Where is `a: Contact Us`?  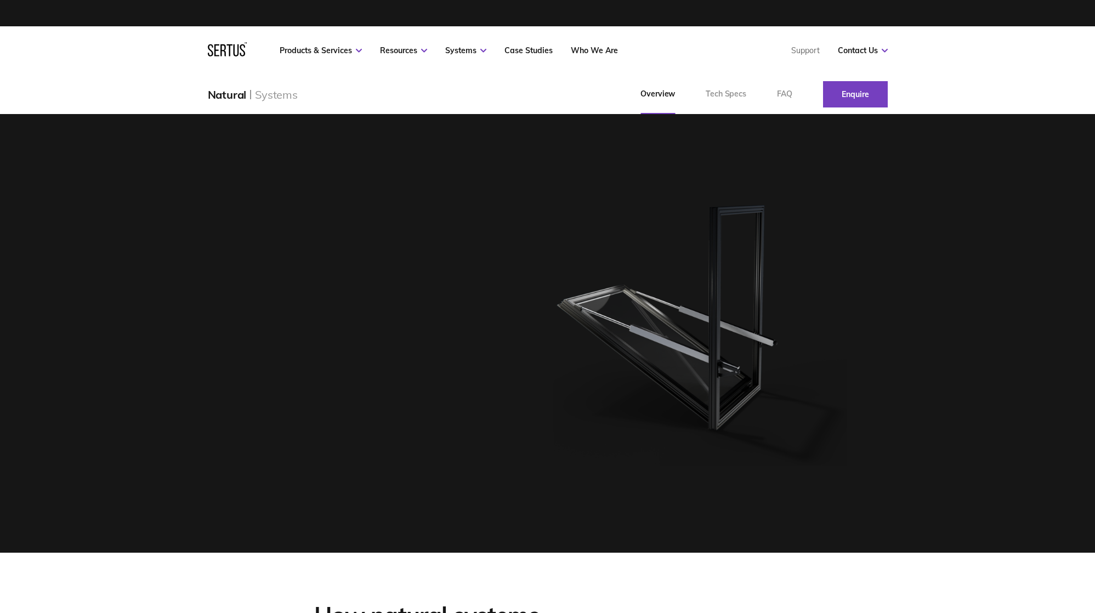
a: Contact Us is located at coordinates (863, 50).